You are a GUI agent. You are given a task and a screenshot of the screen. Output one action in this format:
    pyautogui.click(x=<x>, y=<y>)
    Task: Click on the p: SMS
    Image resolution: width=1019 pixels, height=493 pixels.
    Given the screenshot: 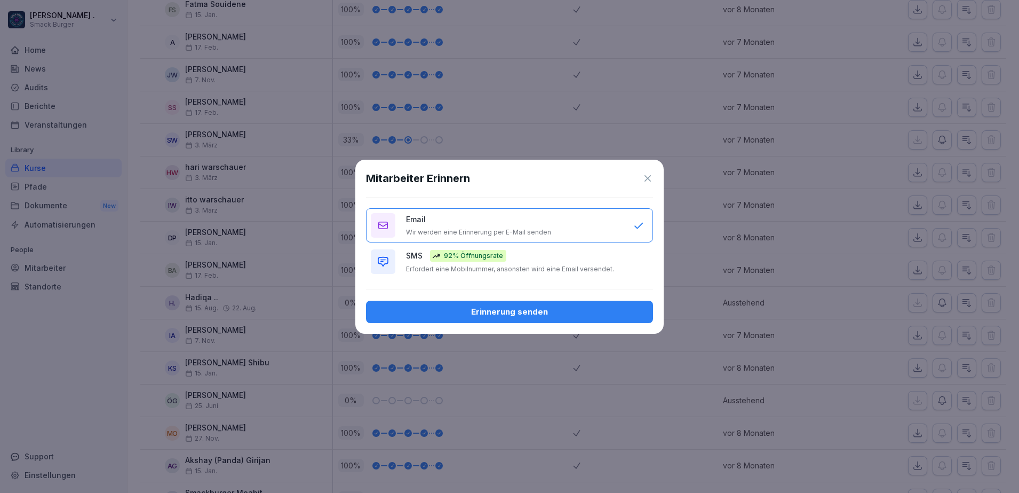 What is the action you would take?
    pyautogui.click(x=414, y=255)
    